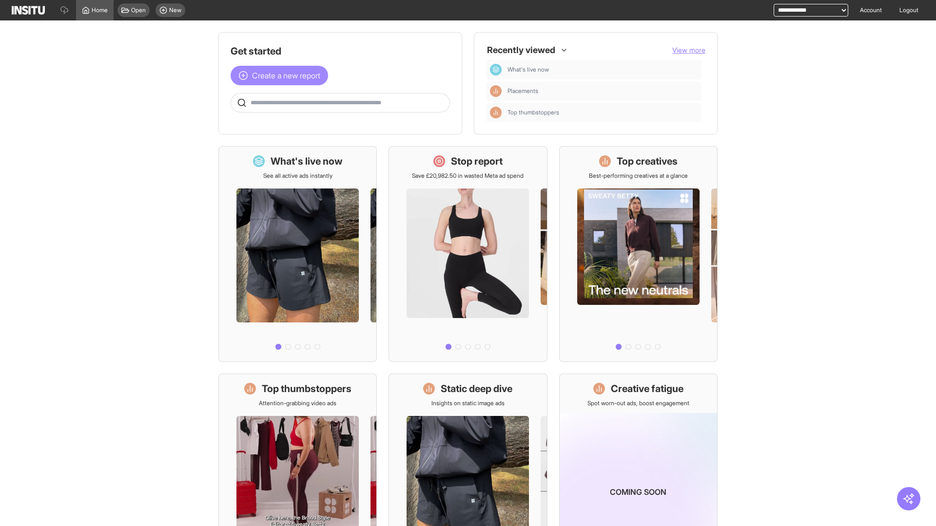 This screenshot has height=526, width=936. What do you see at coordinates (467, 176) in the screenshot?
I see `p: Save £20,982.50 in wasted Meta ad spend` at bounding box center [467, 176].